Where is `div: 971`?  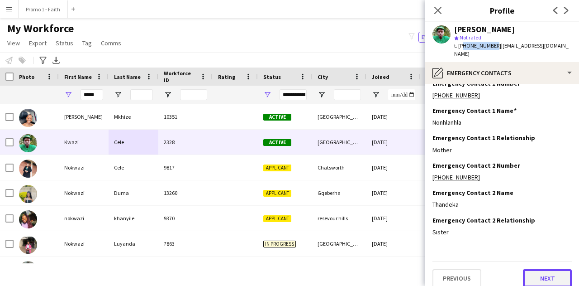
div: 971 is located at coordinates (186, 268).